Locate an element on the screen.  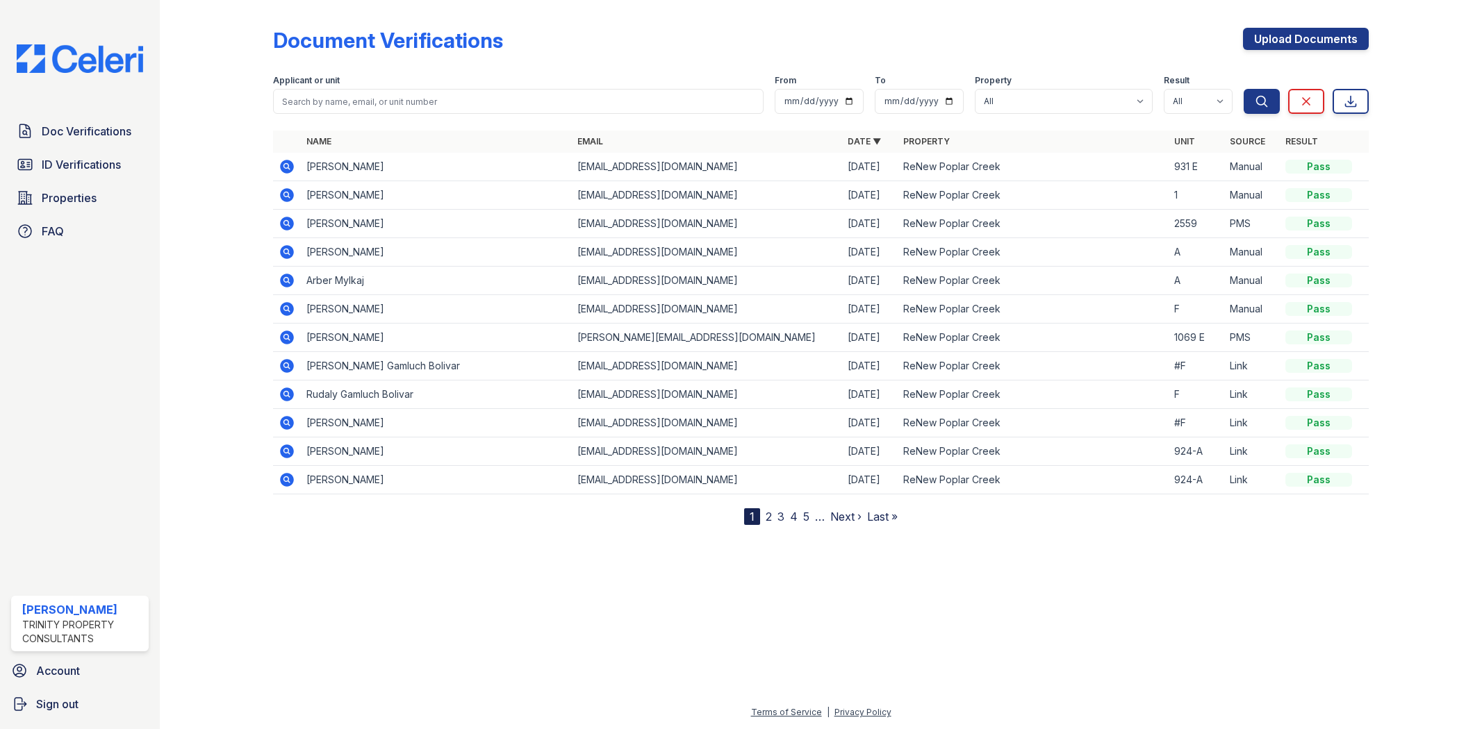
button: Sign out is located at coordinates (80, 704).